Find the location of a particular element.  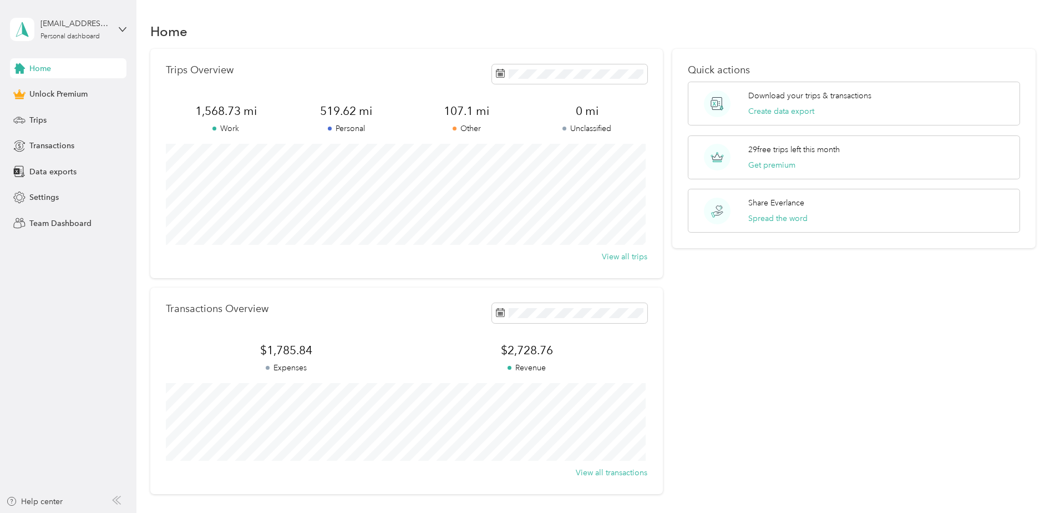

span: Transactions is located at coordinates (52, 145).